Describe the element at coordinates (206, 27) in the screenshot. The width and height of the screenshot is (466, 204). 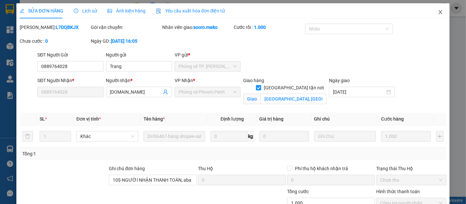
I see `b: socro.meko` at that location.